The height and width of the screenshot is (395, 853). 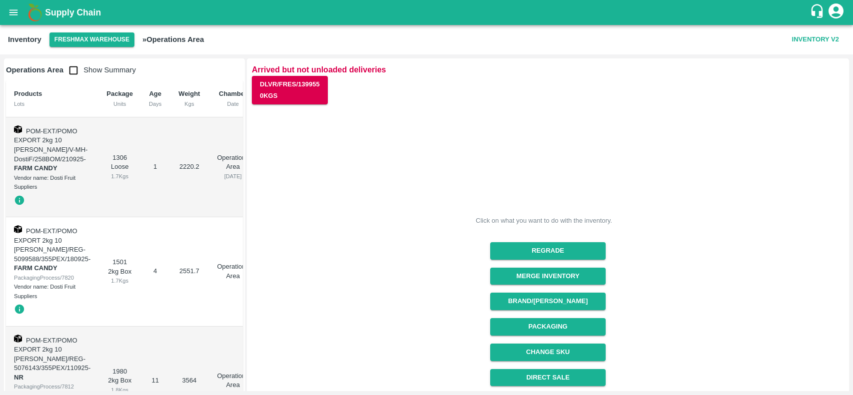 I want to click on button: Select DC, so click(x=92, y=39).